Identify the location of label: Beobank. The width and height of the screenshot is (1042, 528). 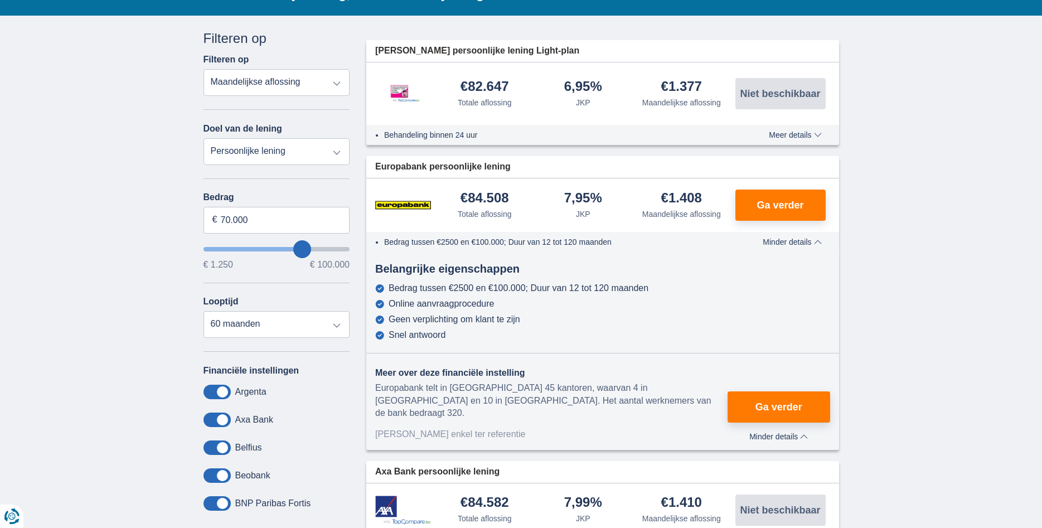
(253, 476).